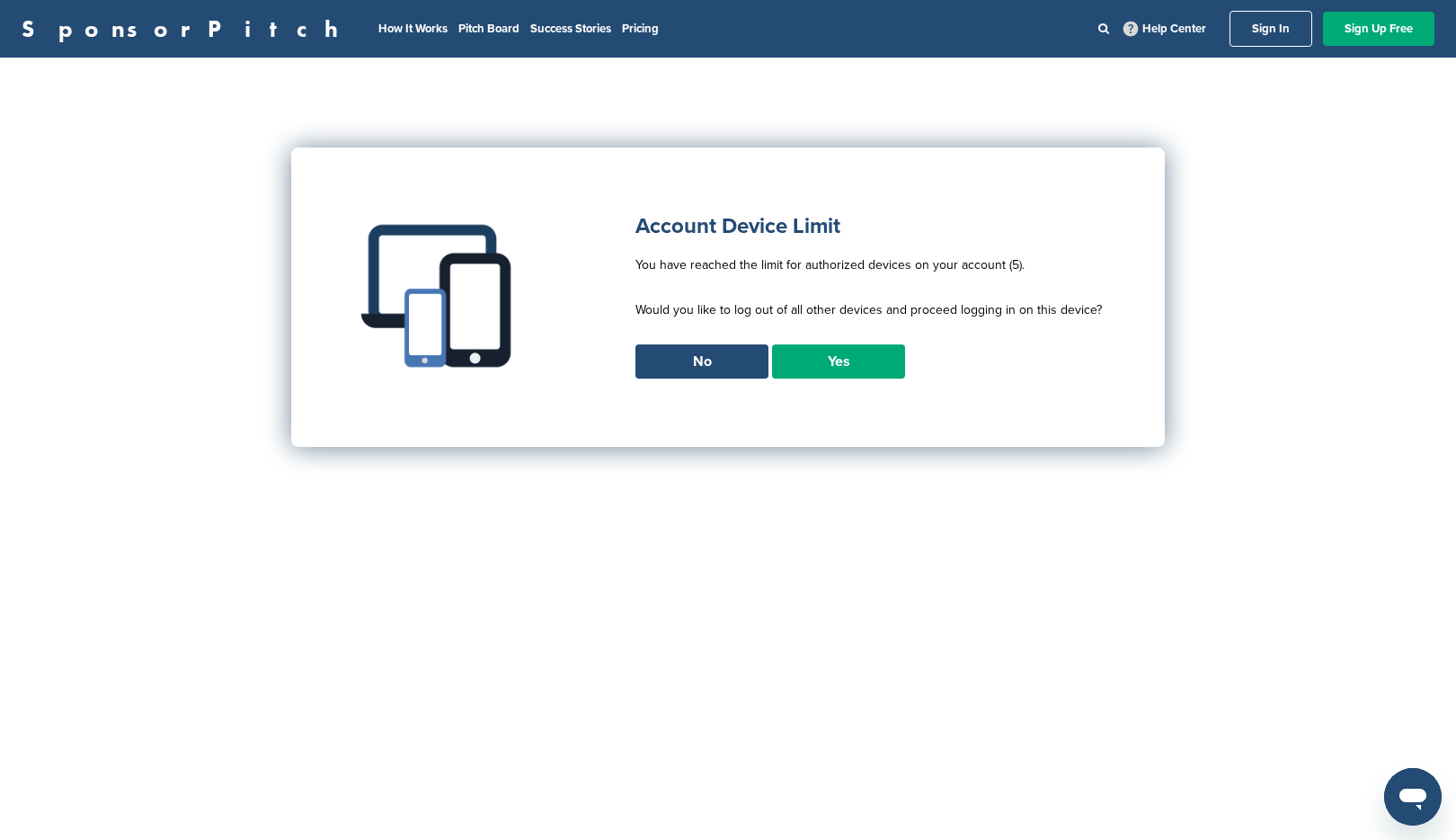  What do you see at coordinates (1379, 29) in the screenshot?
I see `a: Sign Up Free` at bounding box center [1379, 29].